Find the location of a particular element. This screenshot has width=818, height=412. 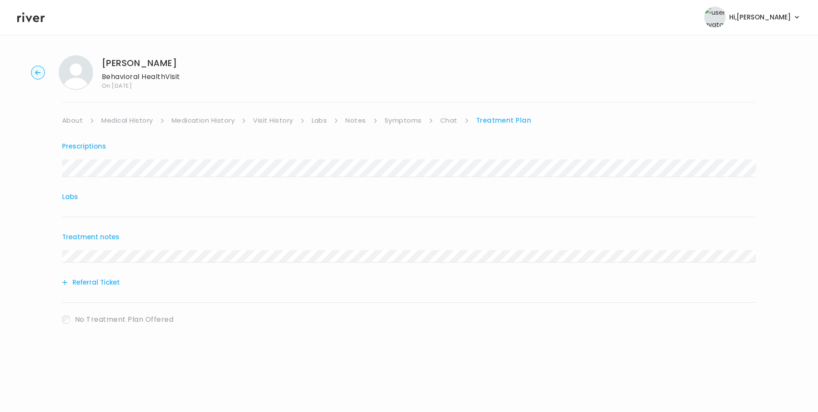

a: Visit History is located at coordinates (273, 120).